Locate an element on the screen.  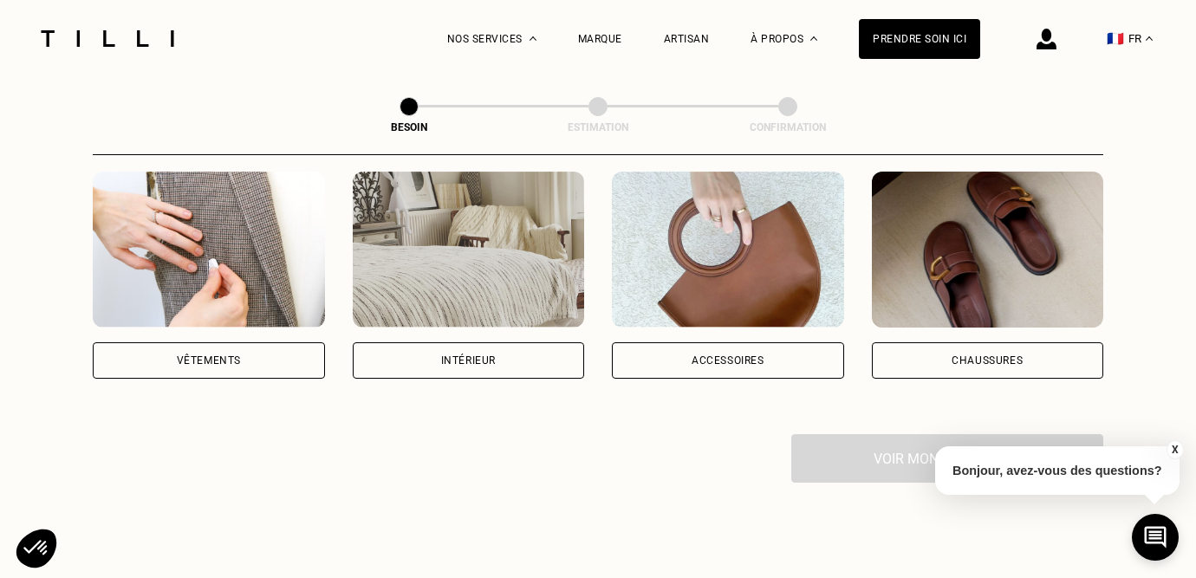
div: Artisan is located at coordinates (687, 39).